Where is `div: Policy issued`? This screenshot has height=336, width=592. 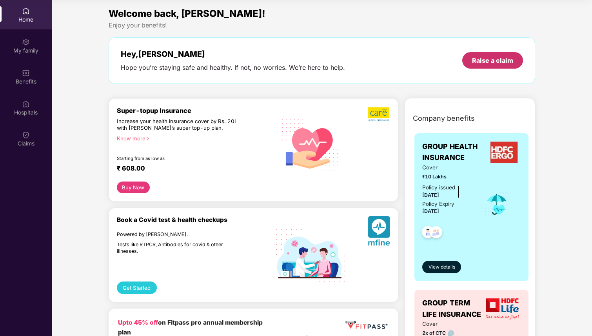
div: Policy issued is located at coordinates (439, 188).